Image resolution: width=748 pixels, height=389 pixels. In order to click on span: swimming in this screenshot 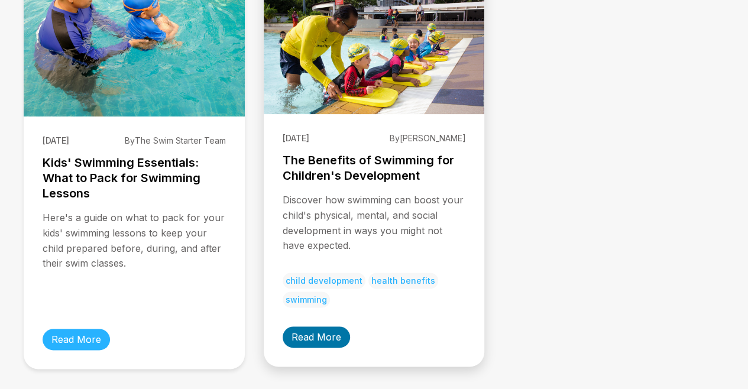, I will do `click(306, 299)`.